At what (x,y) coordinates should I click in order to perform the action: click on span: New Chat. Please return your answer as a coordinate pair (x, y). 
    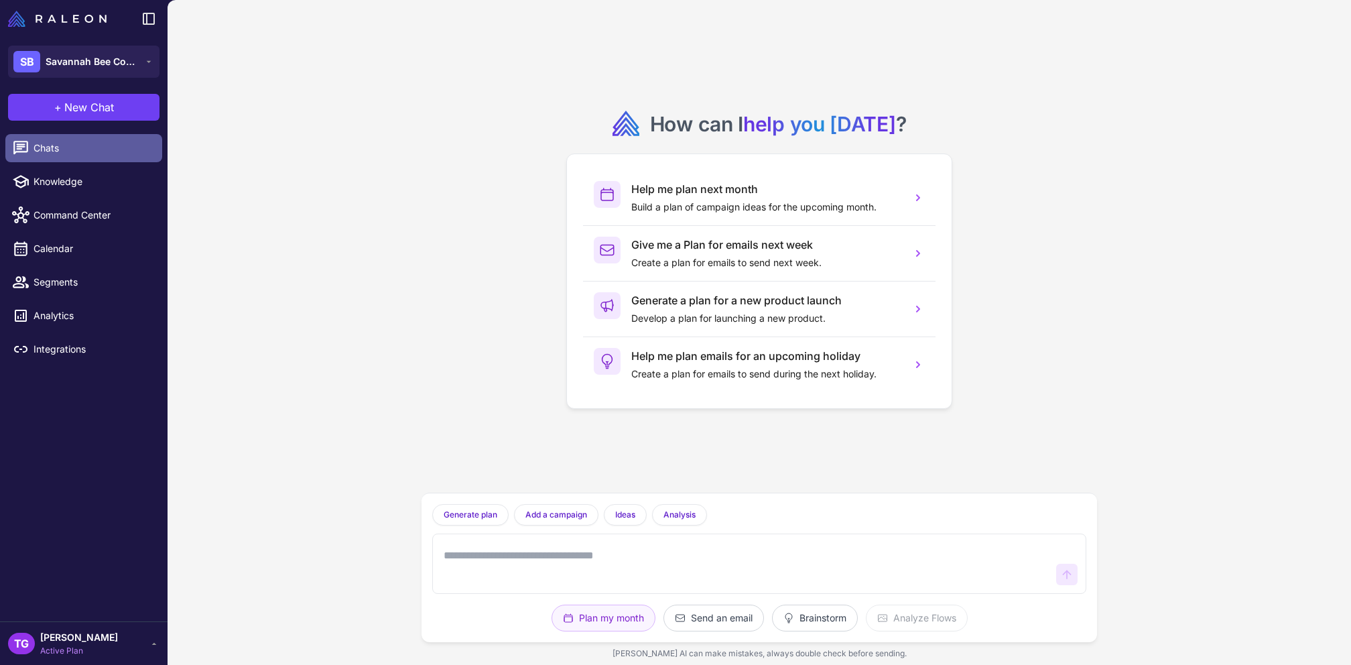
    Looking at the image, I should click on (89, 107).